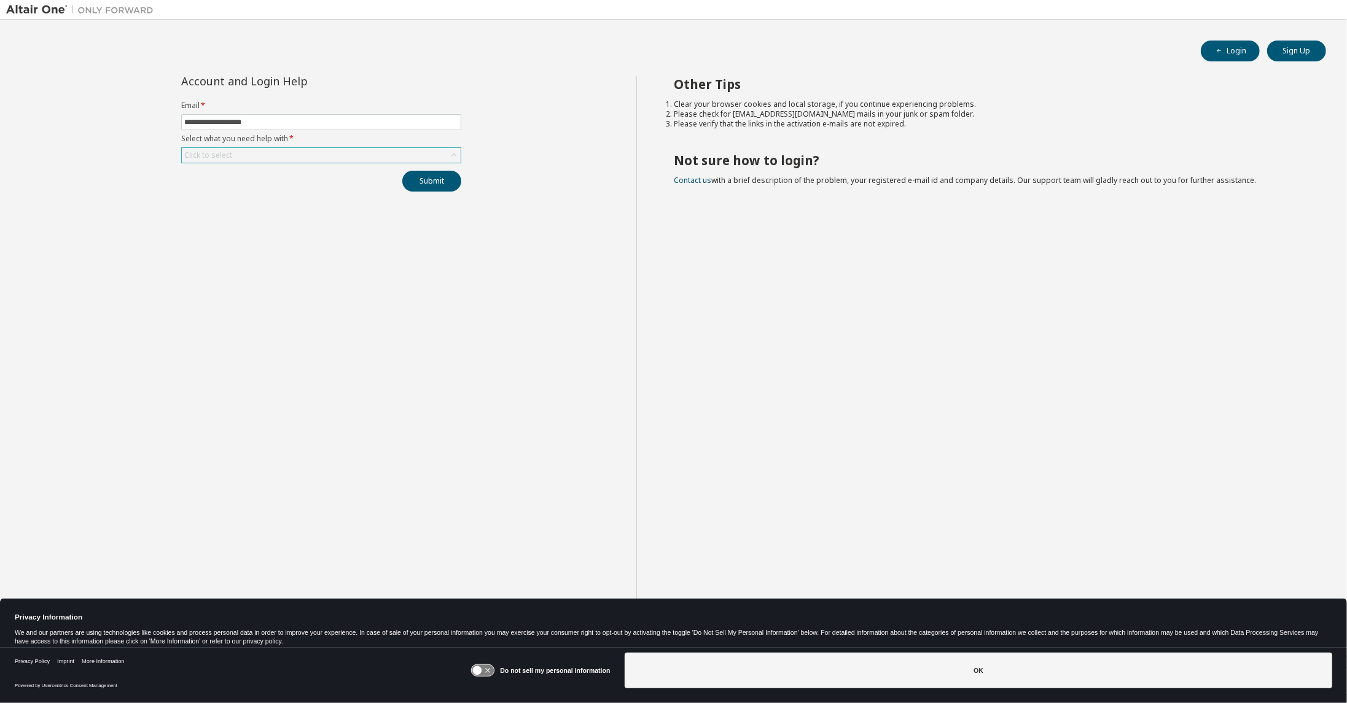 This screenshot has height=703, width=1347. I want to click on li: Clear your browser cookies and local storage, if you continue experiencing problems., so click(989, 104).